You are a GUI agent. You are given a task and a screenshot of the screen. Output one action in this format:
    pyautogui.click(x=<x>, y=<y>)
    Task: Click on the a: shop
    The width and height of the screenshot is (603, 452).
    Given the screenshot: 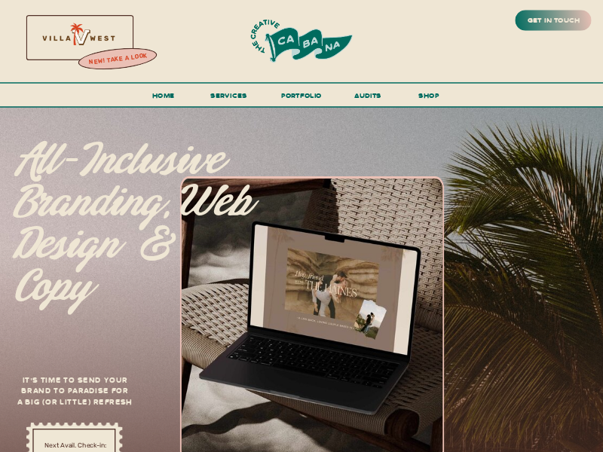 What is the action you would take?
    pyautogui.click(x=429, y=97)
    